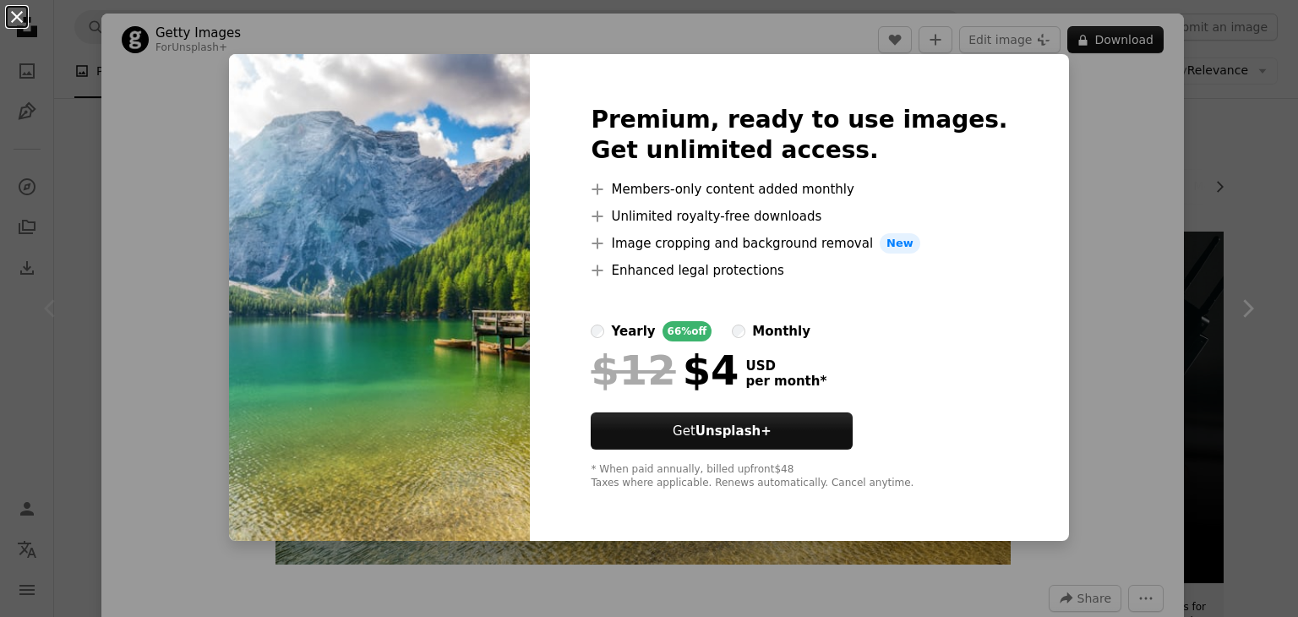 The width and height of the screenshot is (1298, 617). Describe the element at coordinates (722, 431) in the screenshot. I see `button: GetUnsplash+` at that location.